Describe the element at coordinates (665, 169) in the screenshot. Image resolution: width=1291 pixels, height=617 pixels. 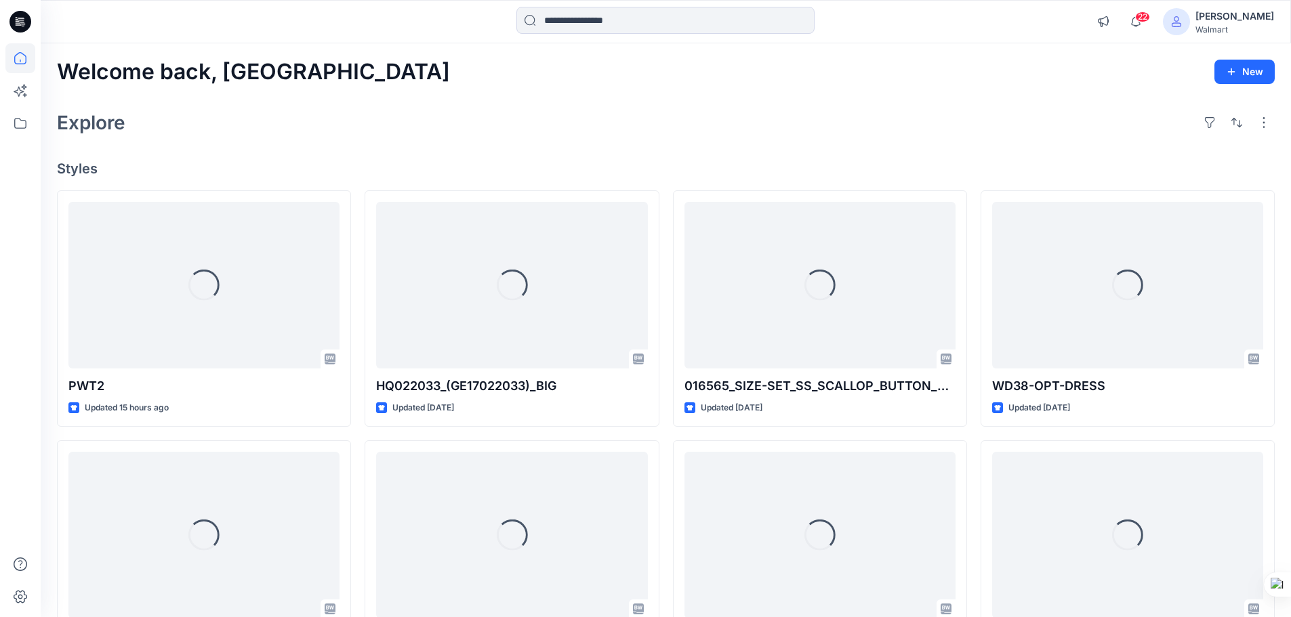
I see `h4: Styles` at that location.